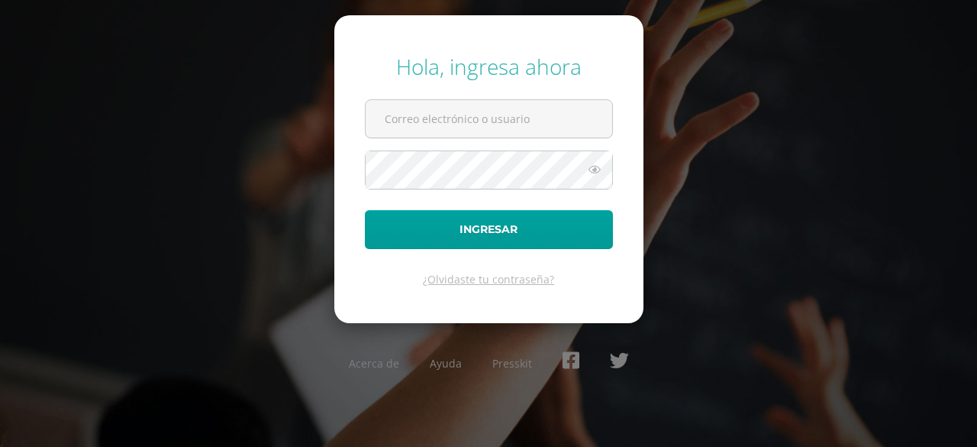 Image resolution: width=977 pixels, height=447 pixels. Describe the element at coordinates (489, 279) in the screenshot. I see `a: ¿Olvidaste tu contraseña?` at that location.